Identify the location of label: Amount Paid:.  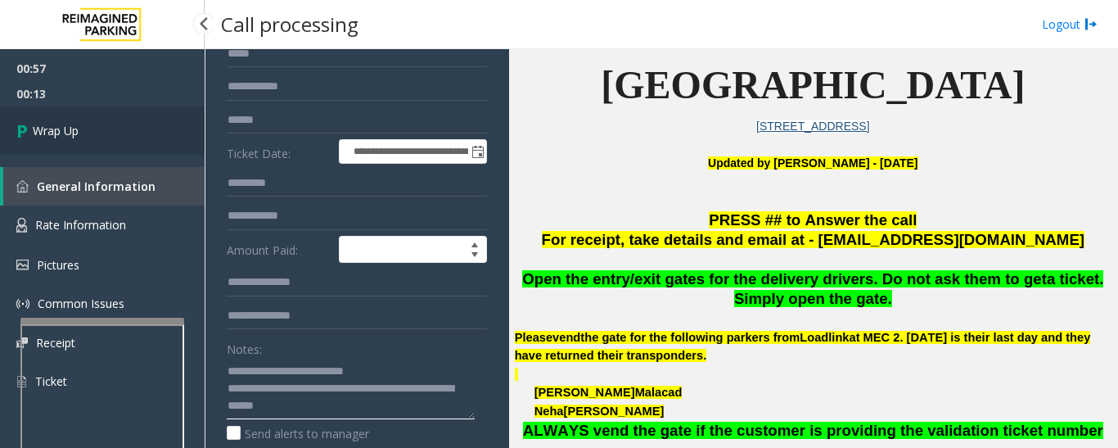
(278, 250).